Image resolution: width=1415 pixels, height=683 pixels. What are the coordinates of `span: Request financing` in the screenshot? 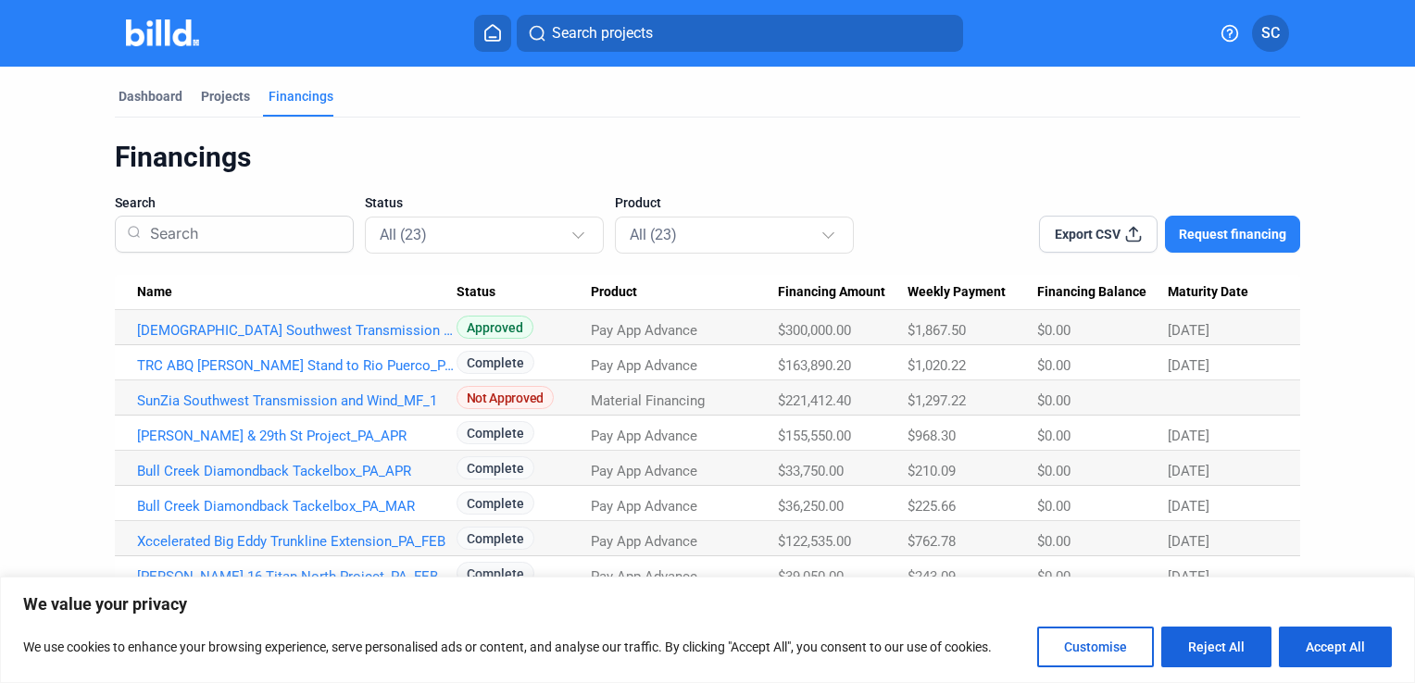 It's located at (1232, 234).